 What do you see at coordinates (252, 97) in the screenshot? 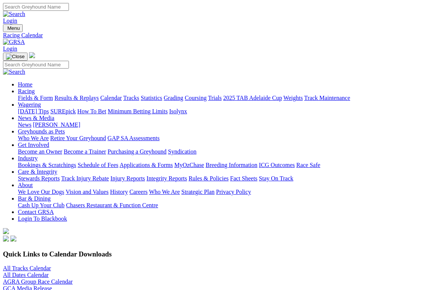
I see `a: 2025 TAB Adelaide Cup` at bounding box center [252, 97].